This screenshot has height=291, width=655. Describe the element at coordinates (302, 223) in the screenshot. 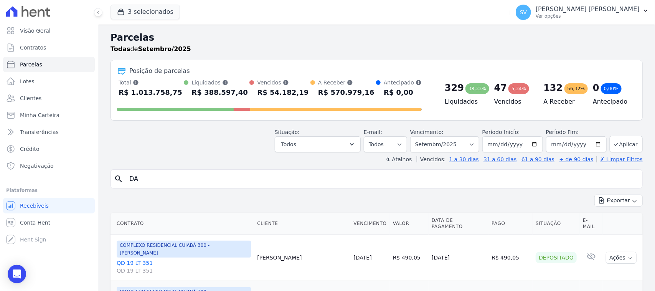

I see `th: Cliente` at that location.